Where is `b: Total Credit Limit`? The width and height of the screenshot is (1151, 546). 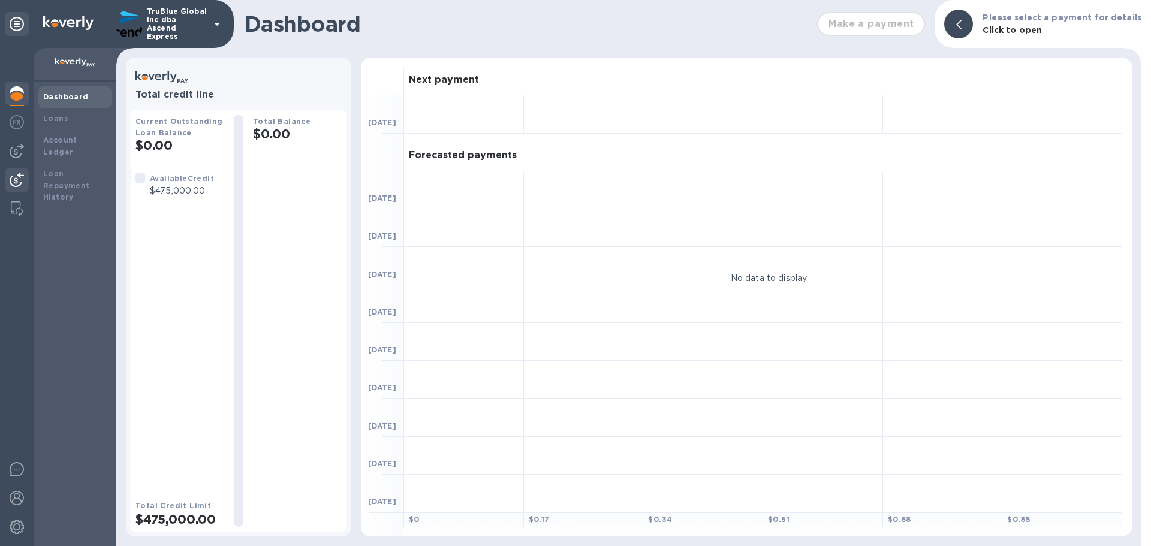
b: Total Credit Limit is located at coordinates (173, 505).